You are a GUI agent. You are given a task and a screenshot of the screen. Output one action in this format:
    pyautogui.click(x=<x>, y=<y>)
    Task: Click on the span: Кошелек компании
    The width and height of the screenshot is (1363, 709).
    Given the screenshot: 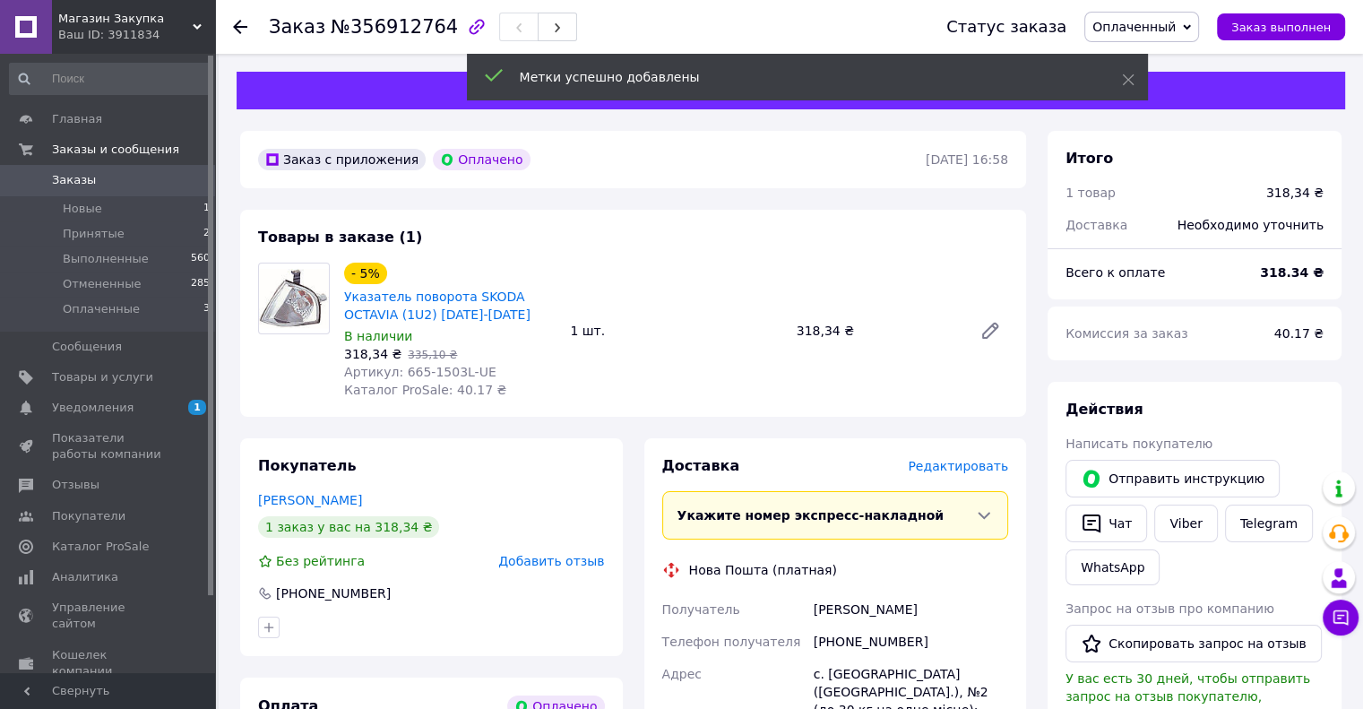 What is the action you would take?
    pyautogui.click(x=108, y=663)
    